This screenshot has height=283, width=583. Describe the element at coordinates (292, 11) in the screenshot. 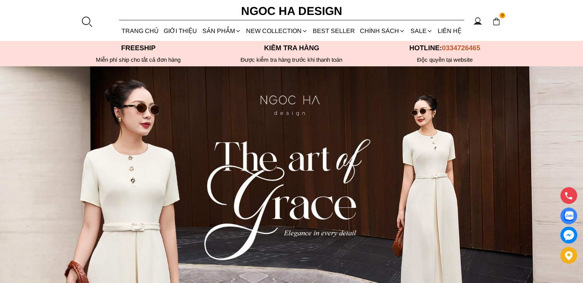

I see `a: Ngoc Ha Design` at that location.